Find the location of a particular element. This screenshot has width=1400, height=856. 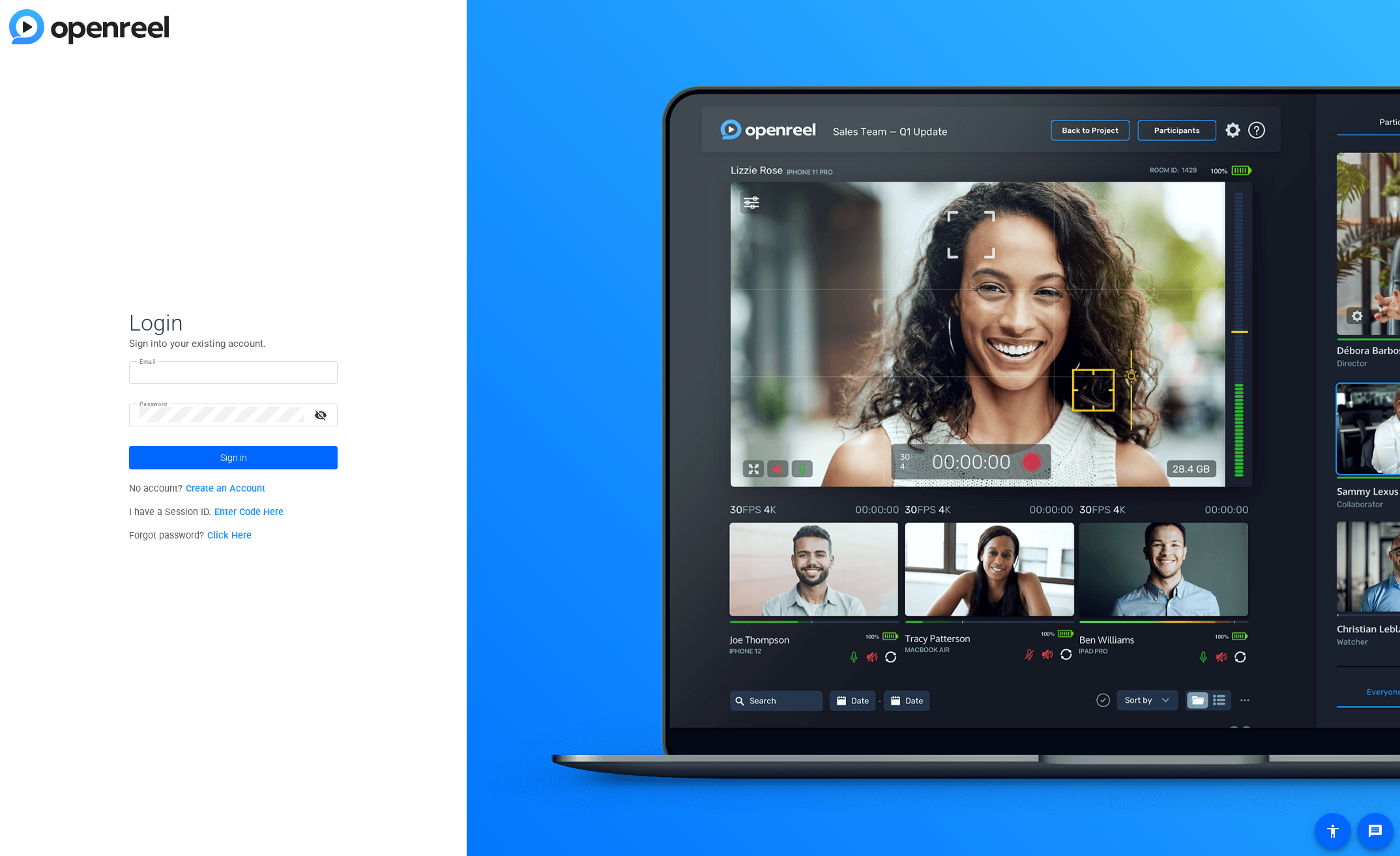

mat-icon: visibility_off is located at coordinates (322, 415).